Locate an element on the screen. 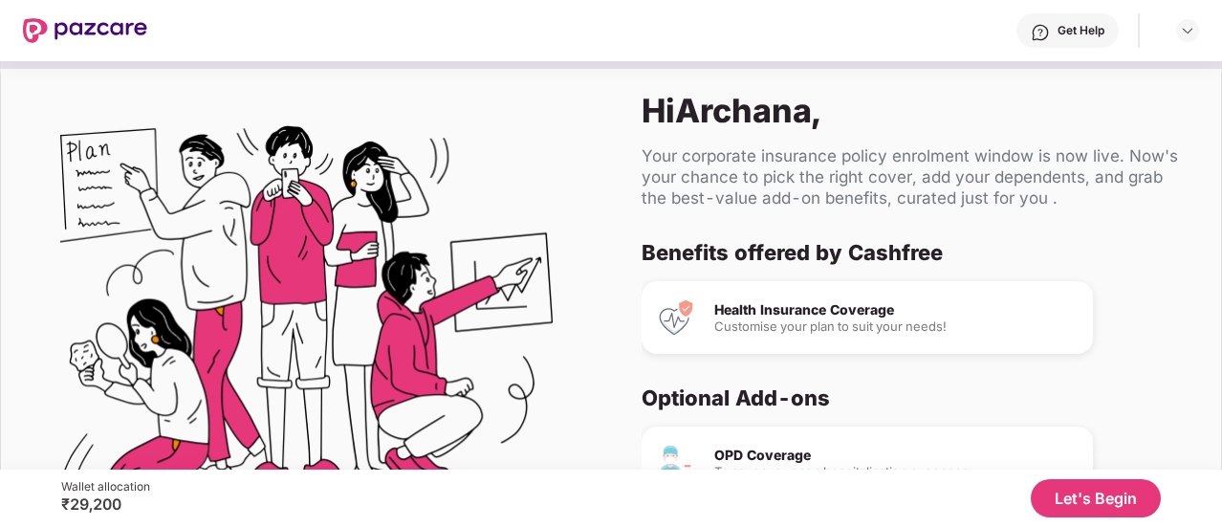  div: Optional Add-ons is located at coordinates (909, 398).